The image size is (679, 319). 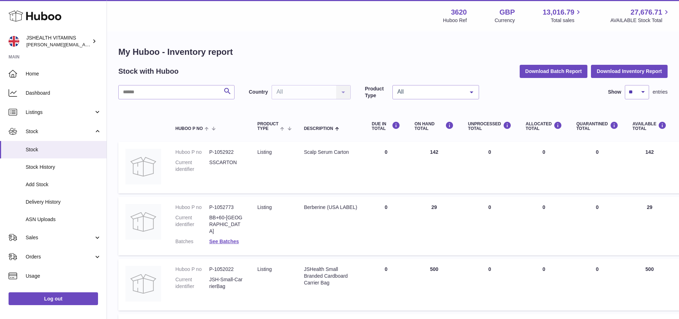 I want to click on button: Download Inventory Report, so click(x=629, y=71).